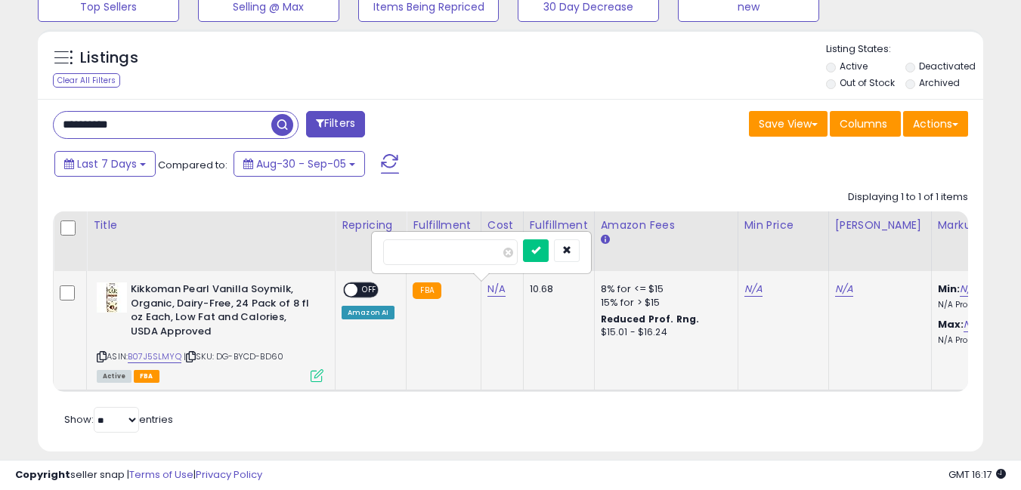  What do you see at coordinates (558, 233) in the screenshot?
I see `div: Fulfillment Cost` at bounding box center [558, 233].